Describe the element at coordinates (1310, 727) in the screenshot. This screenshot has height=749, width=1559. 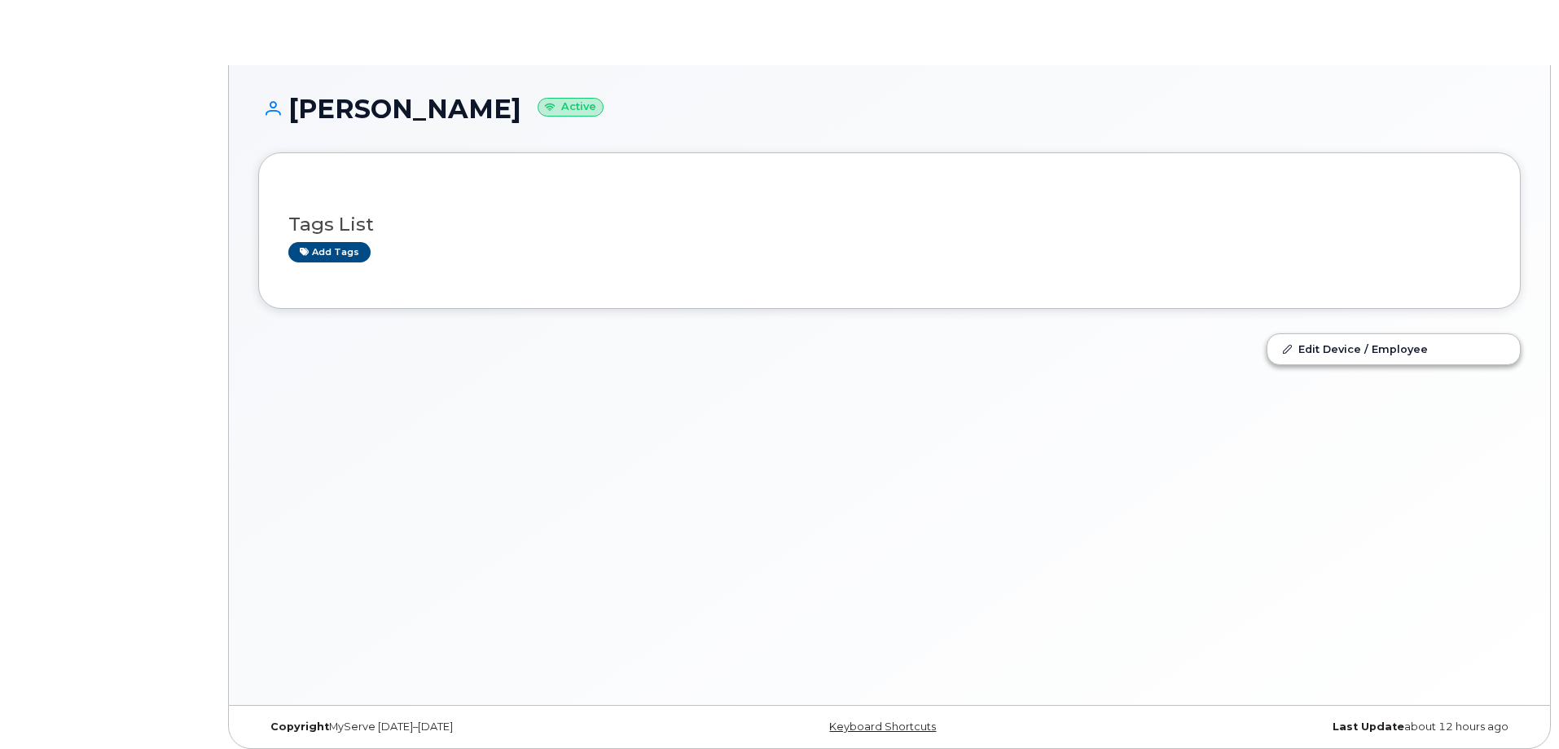
I see `div: about 12 hours ago` at that location.